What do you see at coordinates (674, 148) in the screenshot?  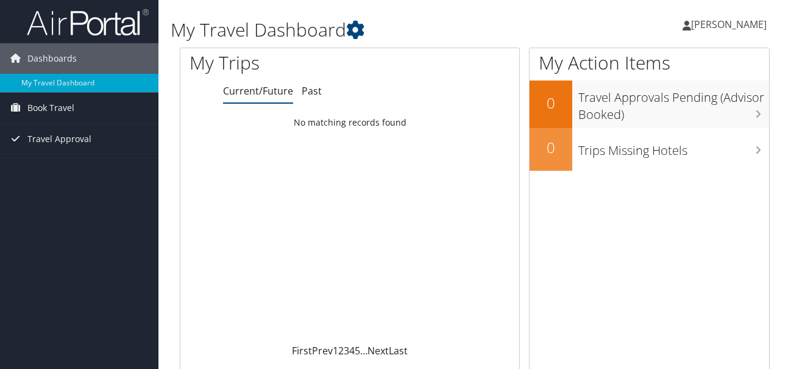 I see `h3: Trips Missing Hotels` at bounding box center [674, 148].